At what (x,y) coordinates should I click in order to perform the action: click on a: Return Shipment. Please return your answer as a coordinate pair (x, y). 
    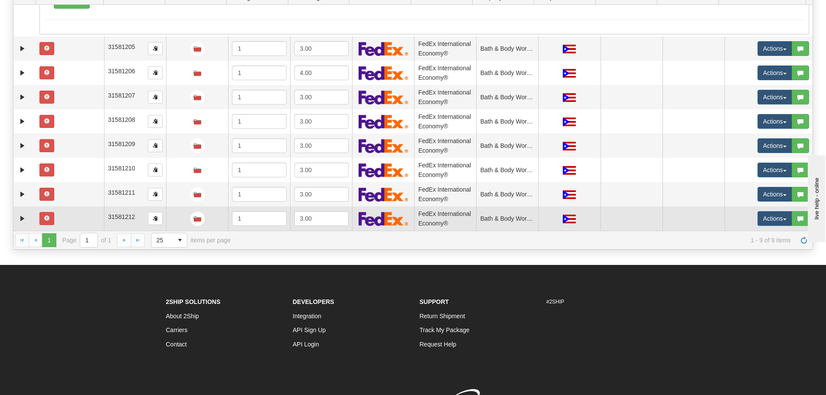
    Looking at the image, I should click on (442, 316).